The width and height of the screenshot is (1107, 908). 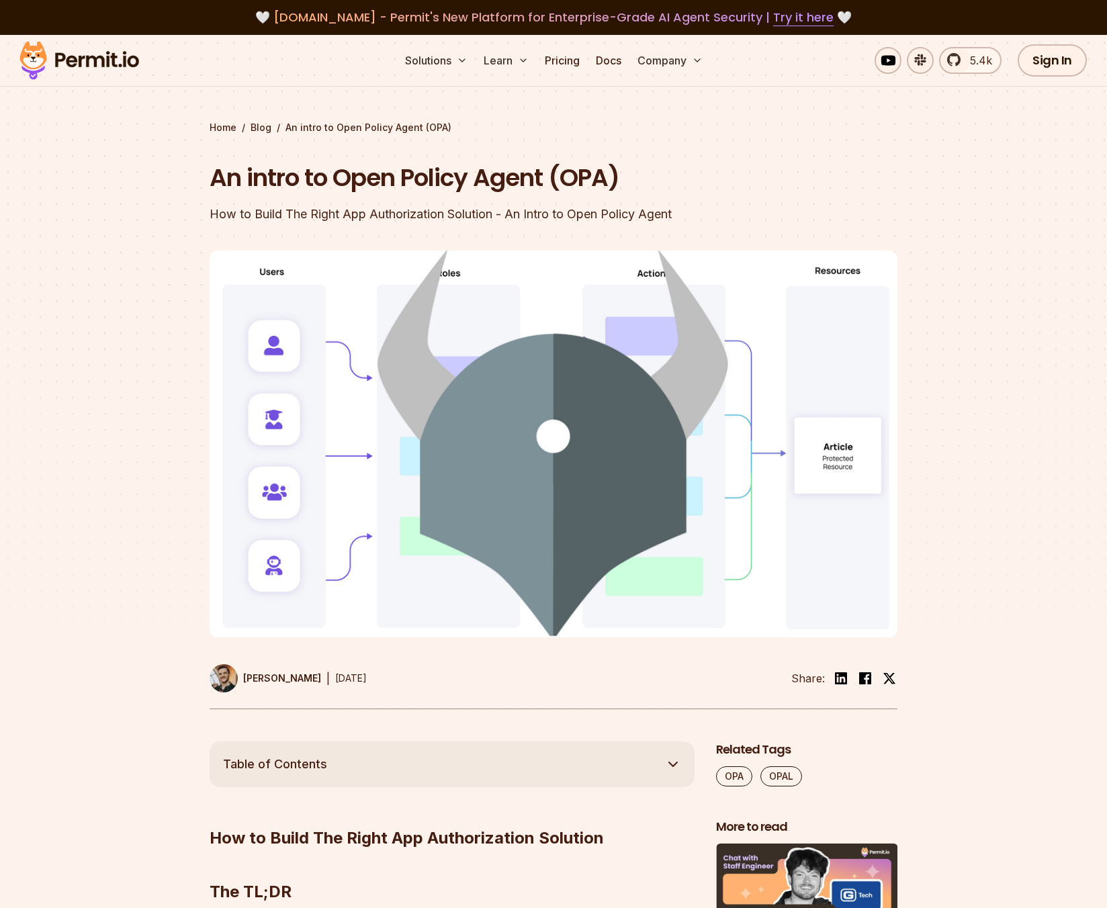 What do you see at coordinates (452, 765) in the screenshot?
I see `button: Table of Contents` at bounding box center [452, 765].